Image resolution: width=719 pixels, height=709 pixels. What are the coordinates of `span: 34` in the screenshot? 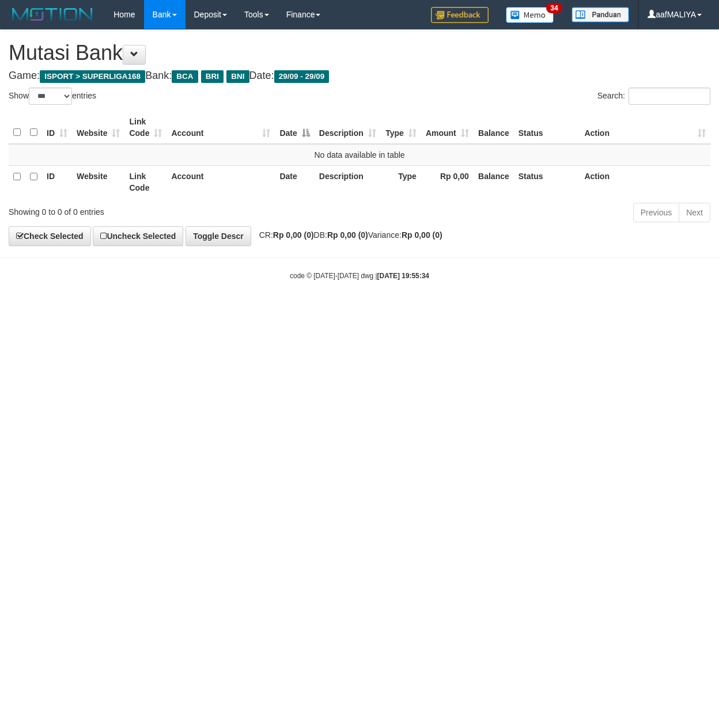 It's located at (554, 8).